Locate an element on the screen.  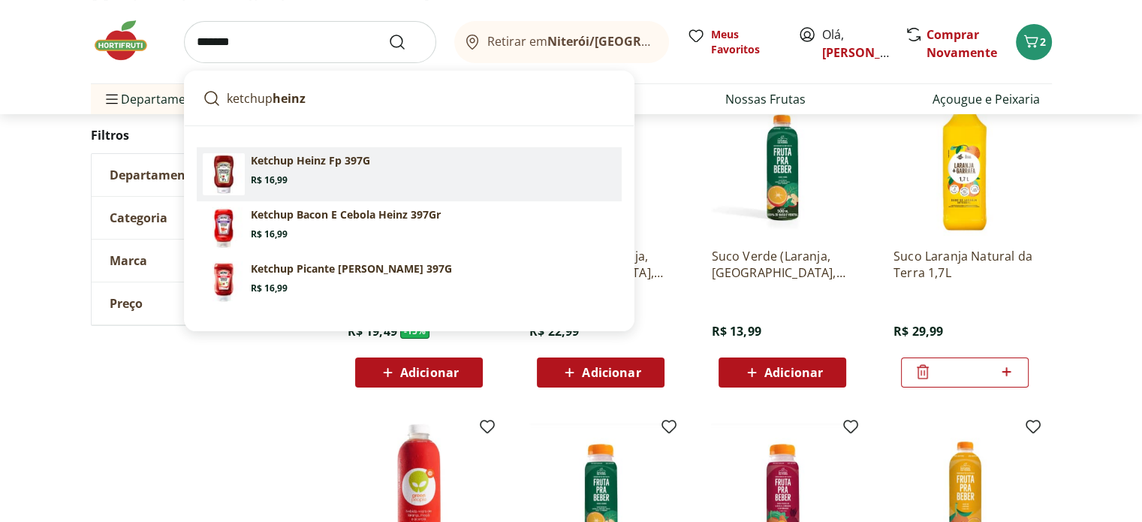
h2: Filtros is located at coordinates (204, 135).